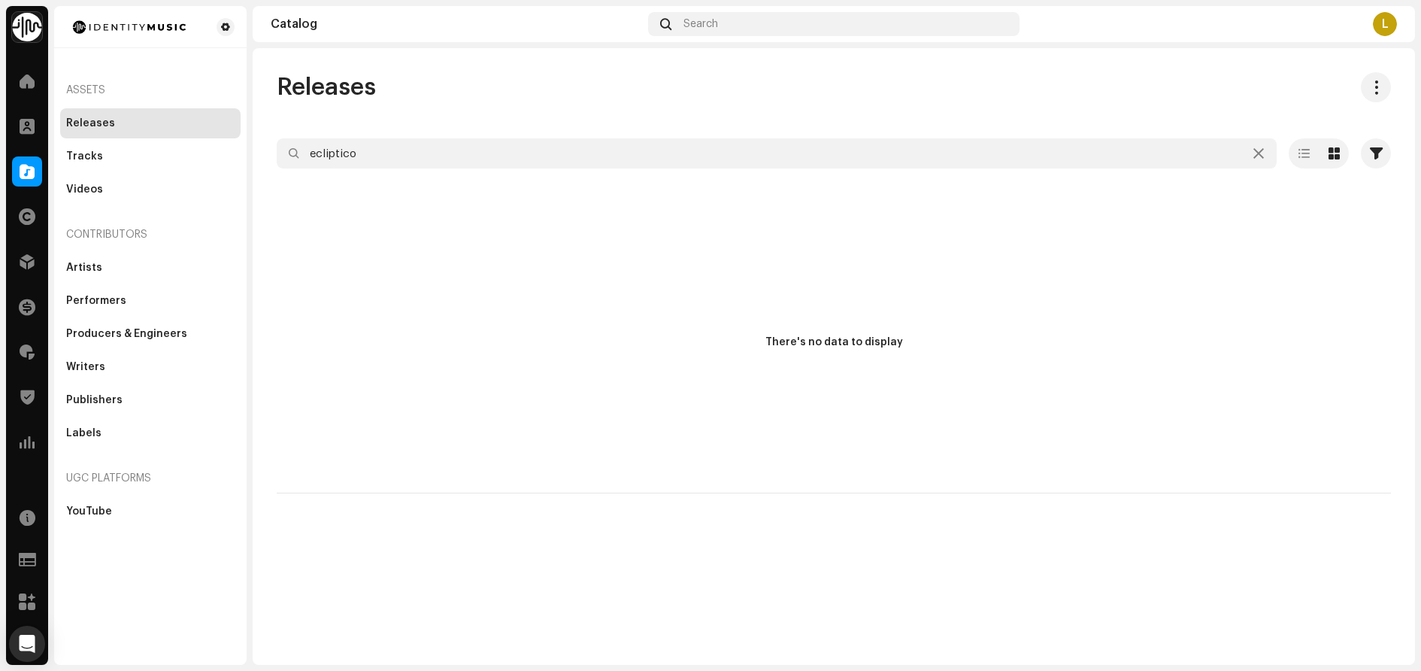  I want to click on div: YouTube, so click(89, 511).